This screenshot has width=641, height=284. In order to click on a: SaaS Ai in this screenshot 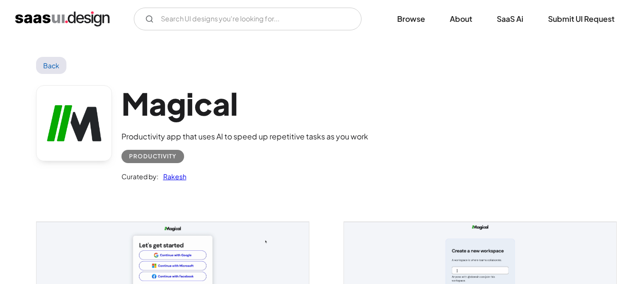, I will do `click(510, 19)`.